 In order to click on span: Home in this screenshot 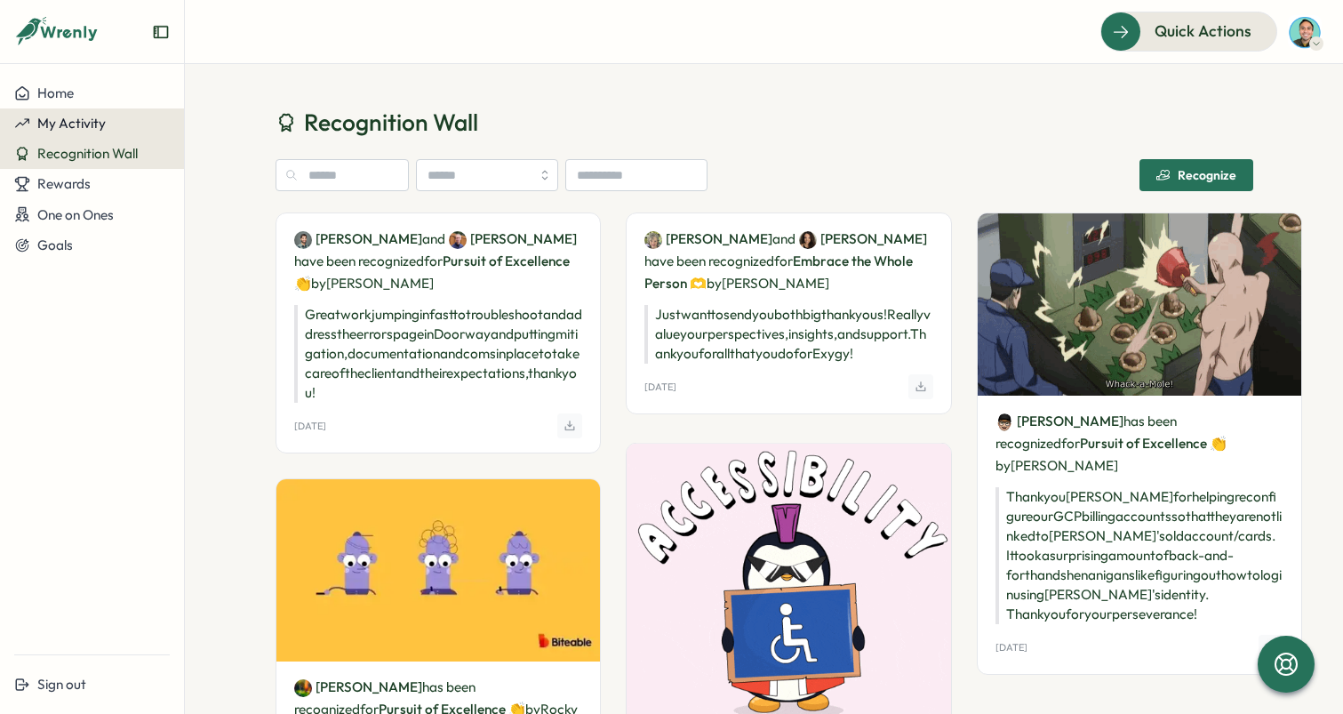, I will do `click(55, 92)`.